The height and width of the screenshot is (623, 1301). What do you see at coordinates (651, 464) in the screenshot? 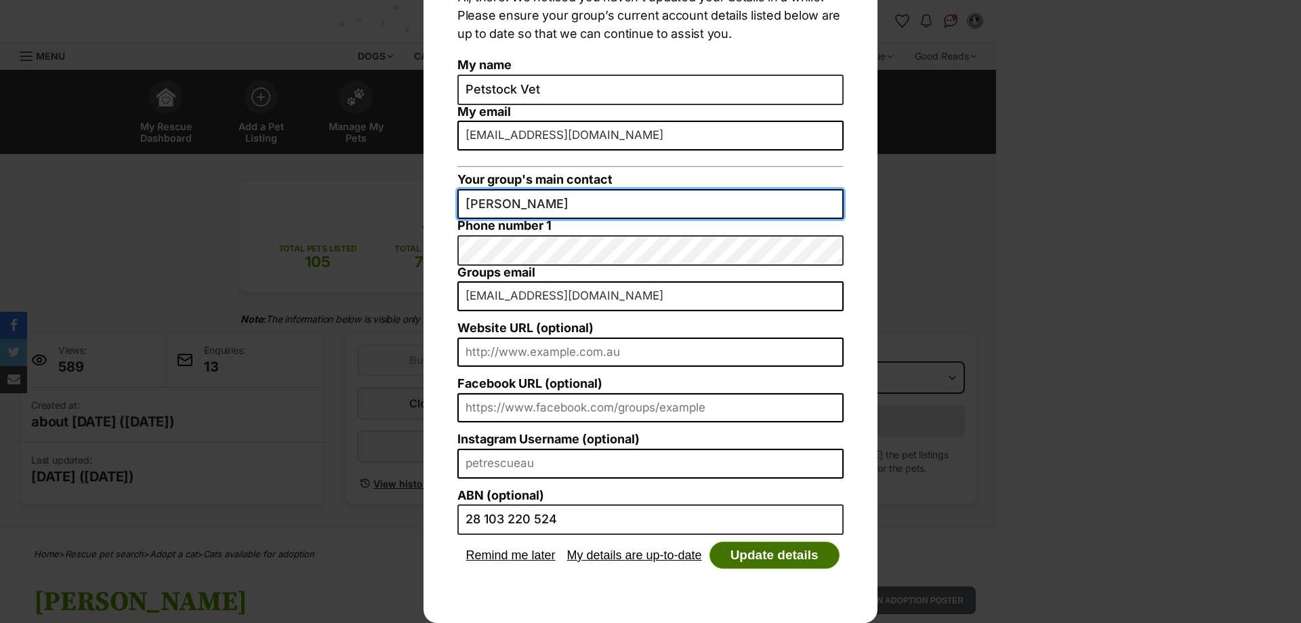
I see `input: petrescueau` at bounding box center [651, 464].